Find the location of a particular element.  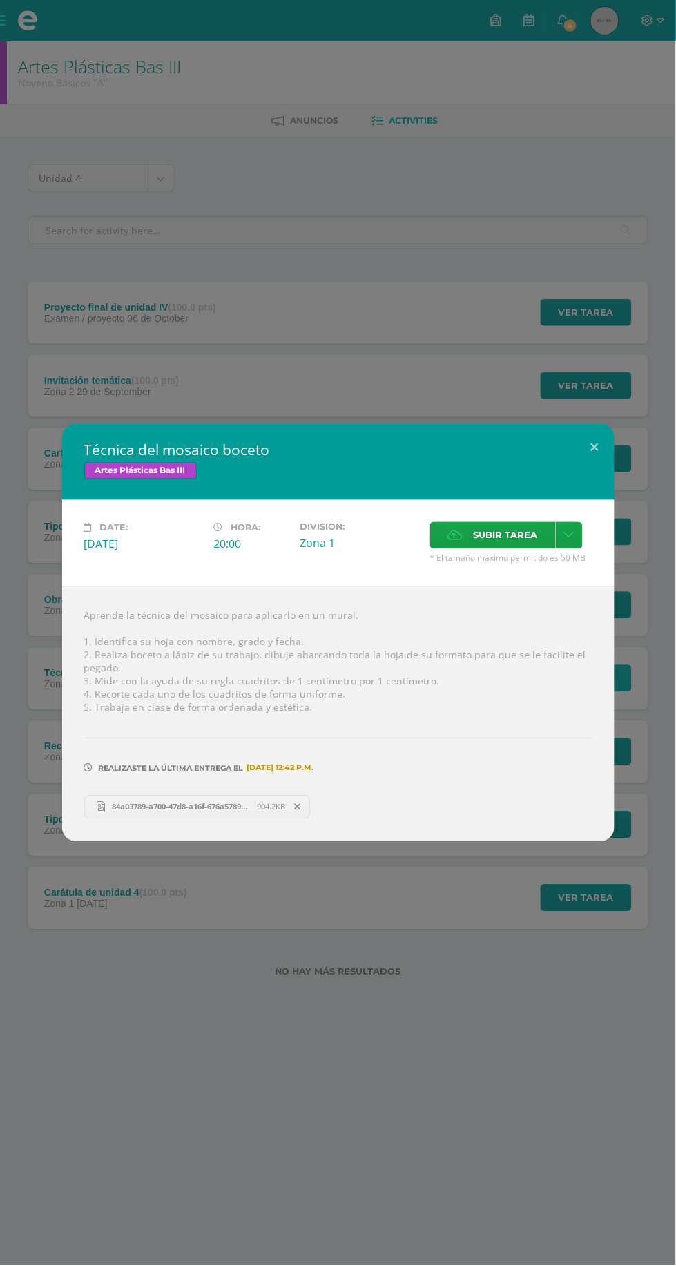

span: 84a03789-a700-47d8-a16f-676a57890e55.jpeg is located at coordinates (181, 807).